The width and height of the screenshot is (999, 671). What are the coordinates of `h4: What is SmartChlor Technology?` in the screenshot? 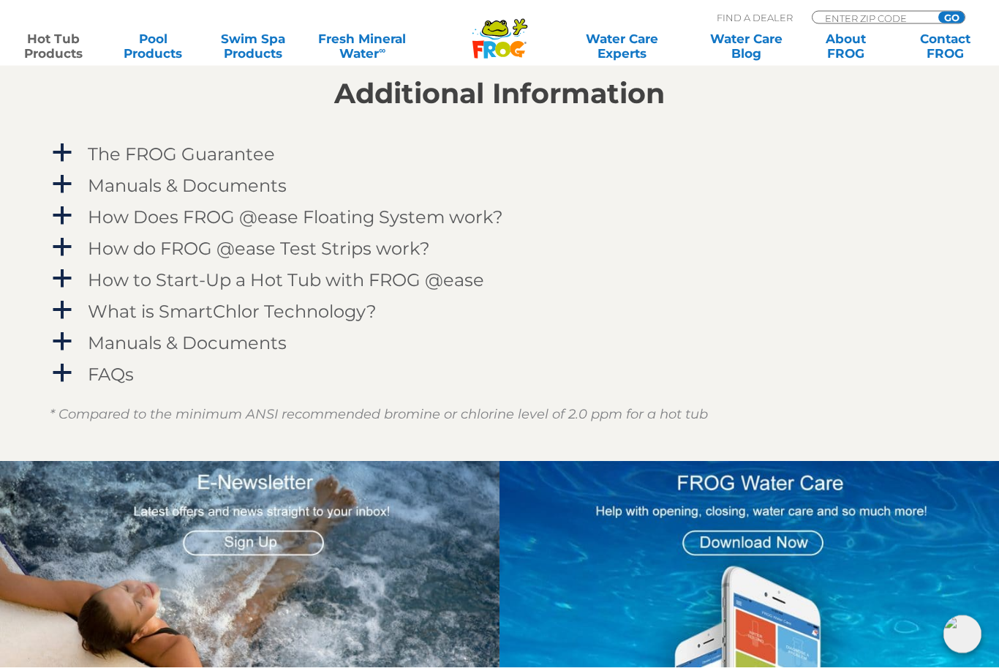 It's located at (232, 312).